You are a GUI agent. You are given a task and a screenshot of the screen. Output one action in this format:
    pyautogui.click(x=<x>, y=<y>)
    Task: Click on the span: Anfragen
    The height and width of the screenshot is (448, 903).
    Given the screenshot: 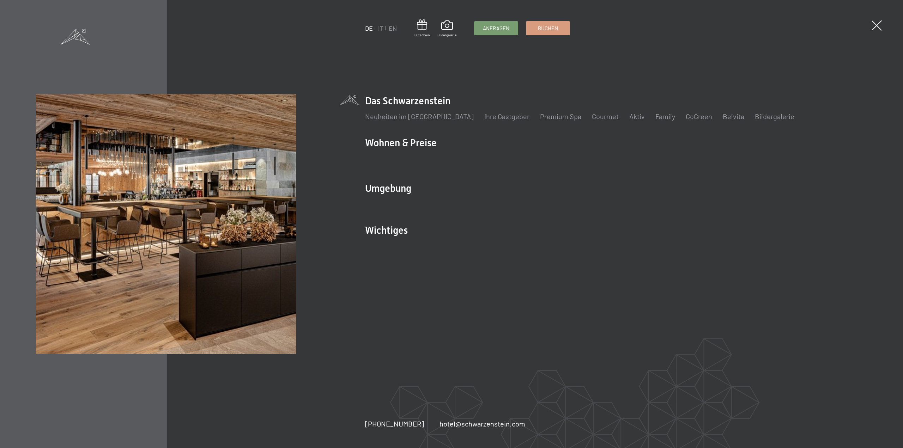 What is the action you would take?
    pyautogui.click(x=496, y=28)
    